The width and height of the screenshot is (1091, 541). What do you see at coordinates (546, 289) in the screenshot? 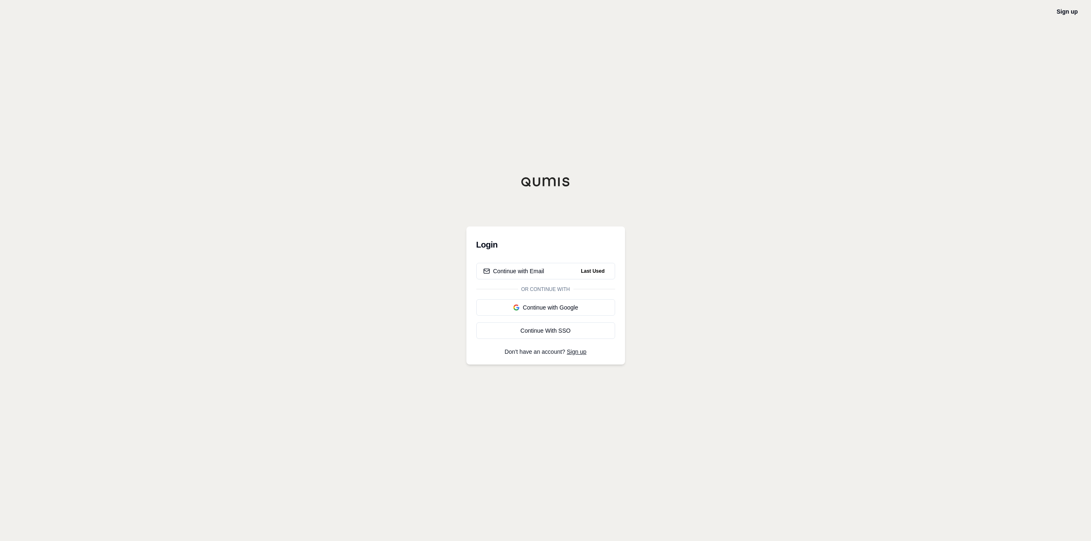
I see `span: Or continue with` at bounding box center [546, 289].